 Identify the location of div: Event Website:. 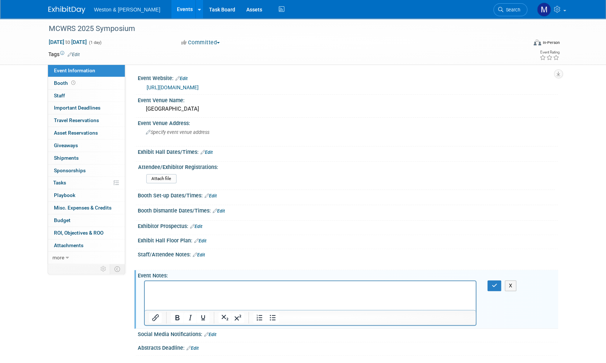
(348, 78).